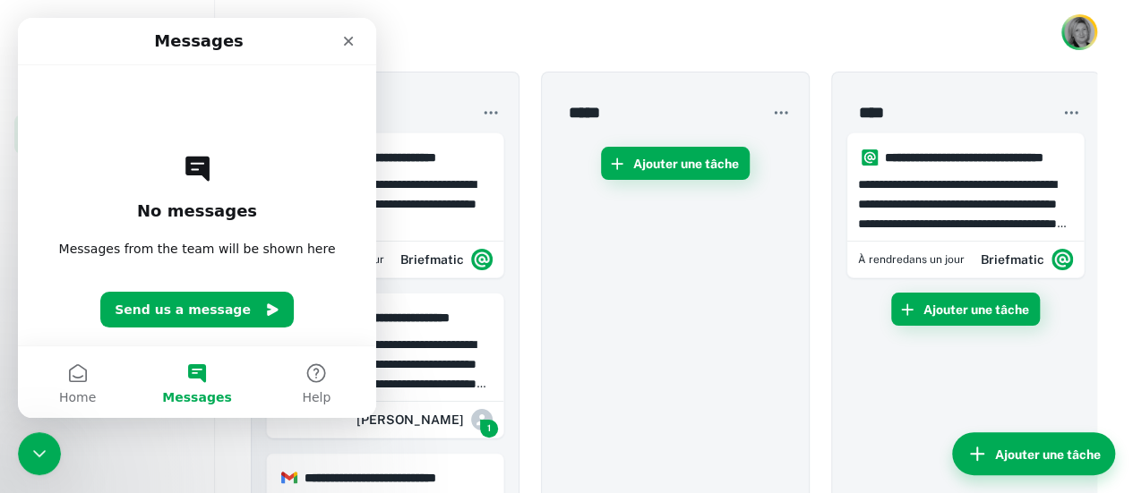  I want to click on span: Messages from the team will be shown here, so click(179, 231).